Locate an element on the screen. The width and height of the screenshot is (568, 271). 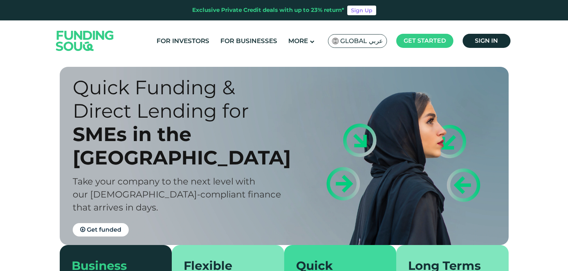
div: Quick Funding & Direct Lending for is located at coordinates (185, 99).